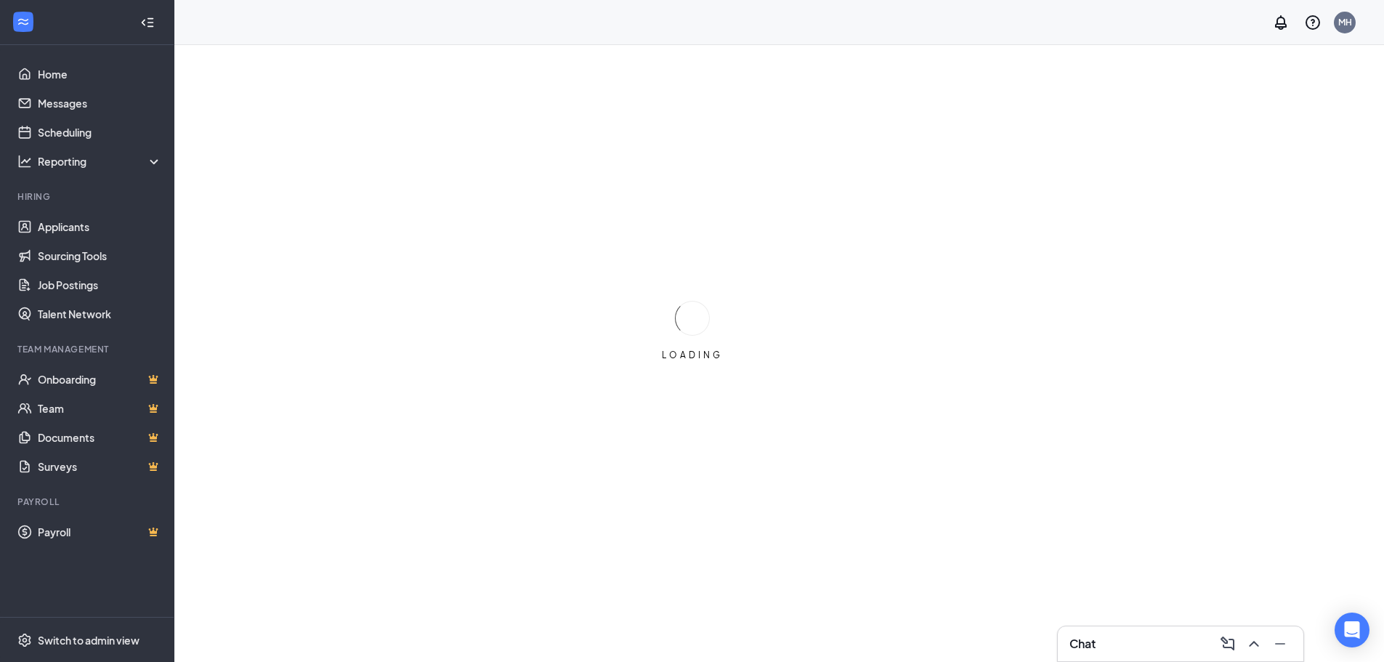 This screenshot has height=662, width=1384. What do you see at coordinates (23, 22) in the screenshot?
I see `svg: WorkstreamLogo` at bounding box center [23, 22].